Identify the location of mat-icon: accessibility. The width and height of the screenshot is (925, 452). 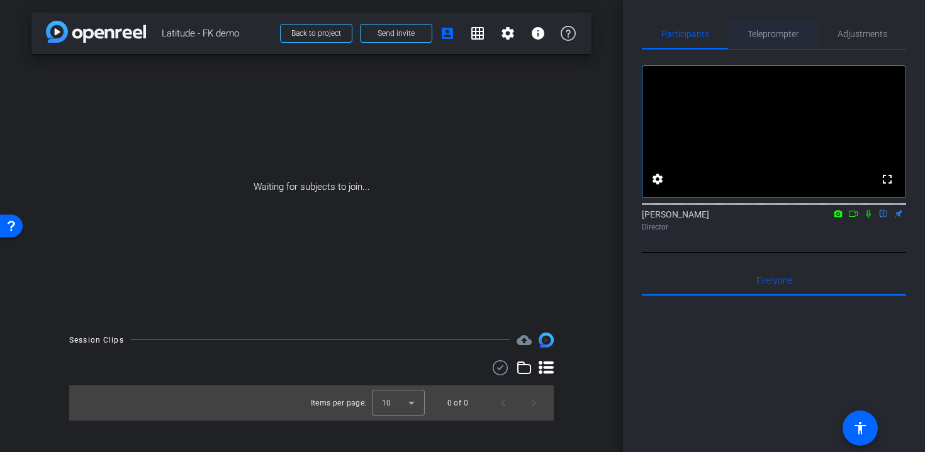
(860, 429).